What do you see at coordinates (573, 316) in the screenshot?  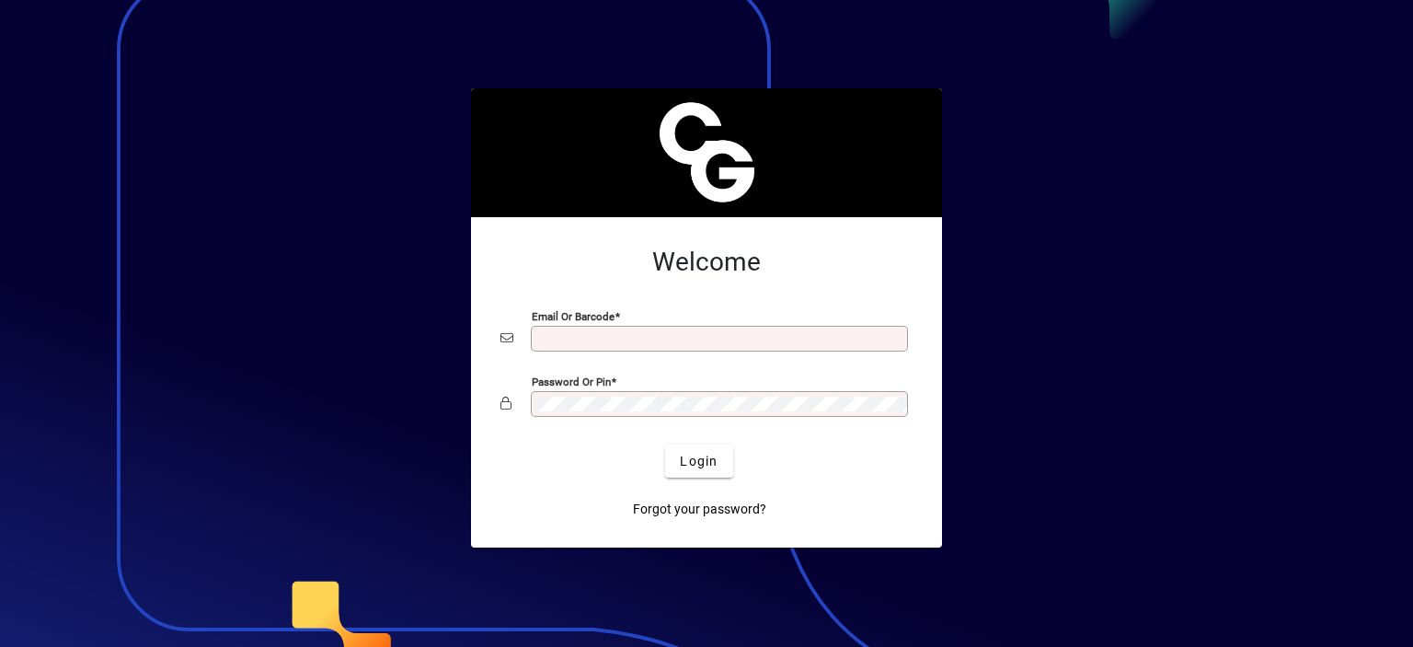 I see `mat-label: Email or Barcode` at bounding box center [573, 316].